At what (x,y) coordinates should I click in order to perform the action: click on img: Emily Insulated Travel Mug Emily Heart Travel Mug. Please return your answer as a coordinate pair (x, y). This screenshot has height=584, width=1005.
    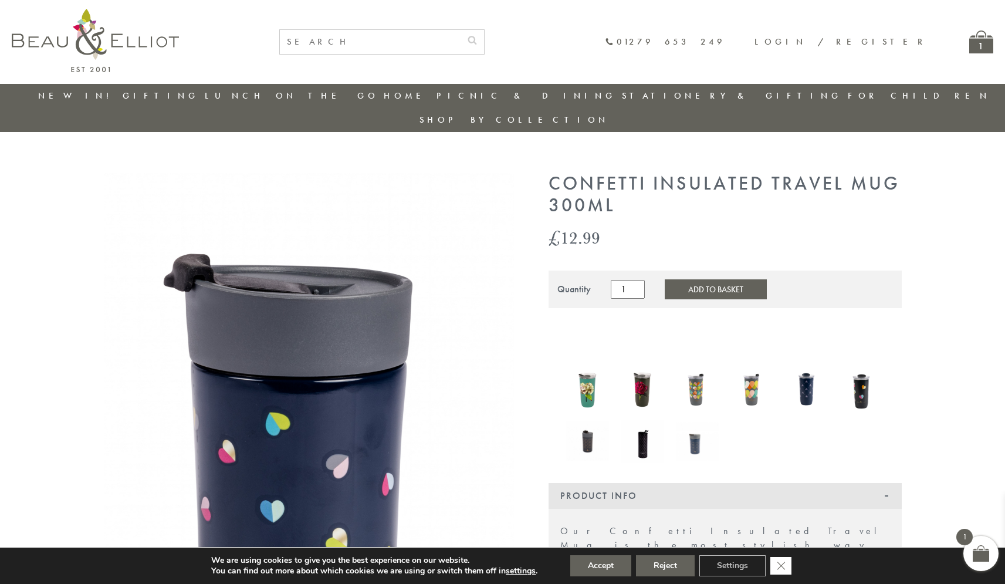
    Looking at the image, I should click on (862, 388).